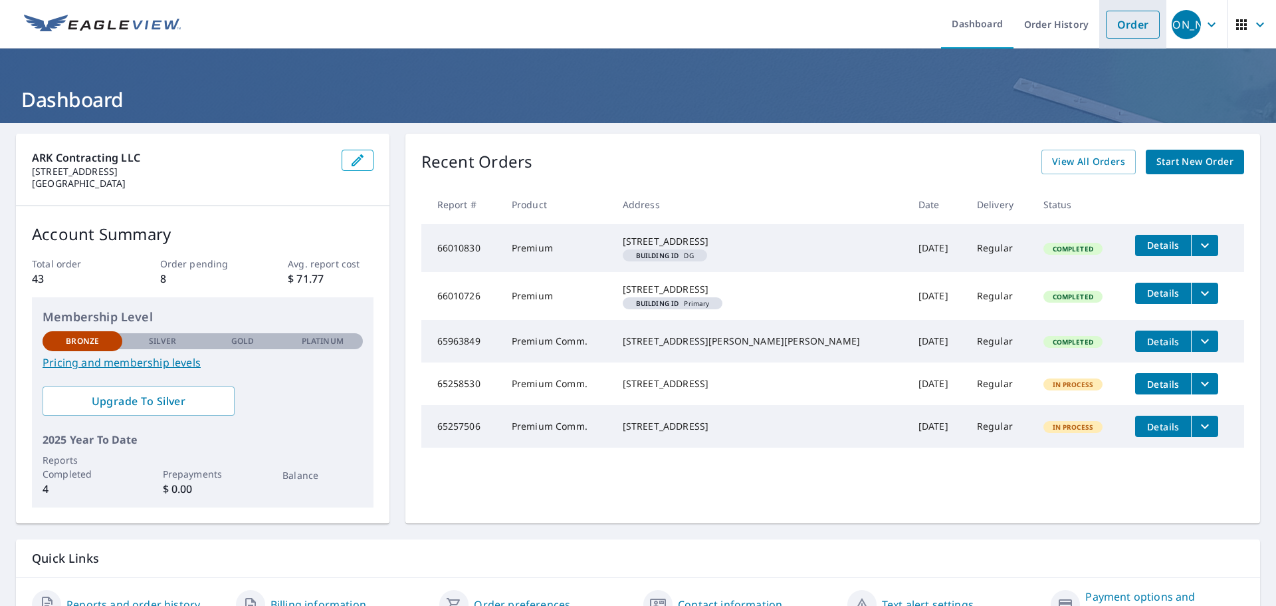  What do you see at coordinates (1204, 426) in the screenshot?
I see `button: filesDropdownBtn-65257506` at bounding box center [1204, 426].